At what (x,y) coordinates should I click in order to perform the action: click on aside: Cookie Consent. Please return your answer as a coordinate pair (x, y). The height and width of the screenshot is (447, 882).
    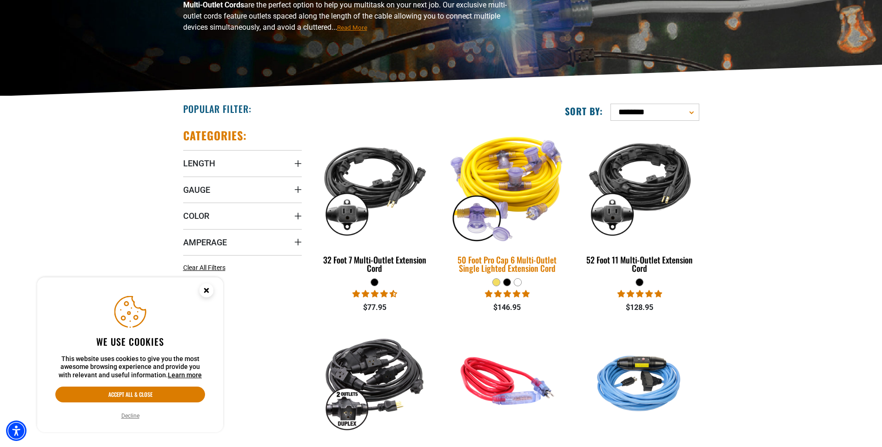
    Looking at the image, I should click on (130, 355).